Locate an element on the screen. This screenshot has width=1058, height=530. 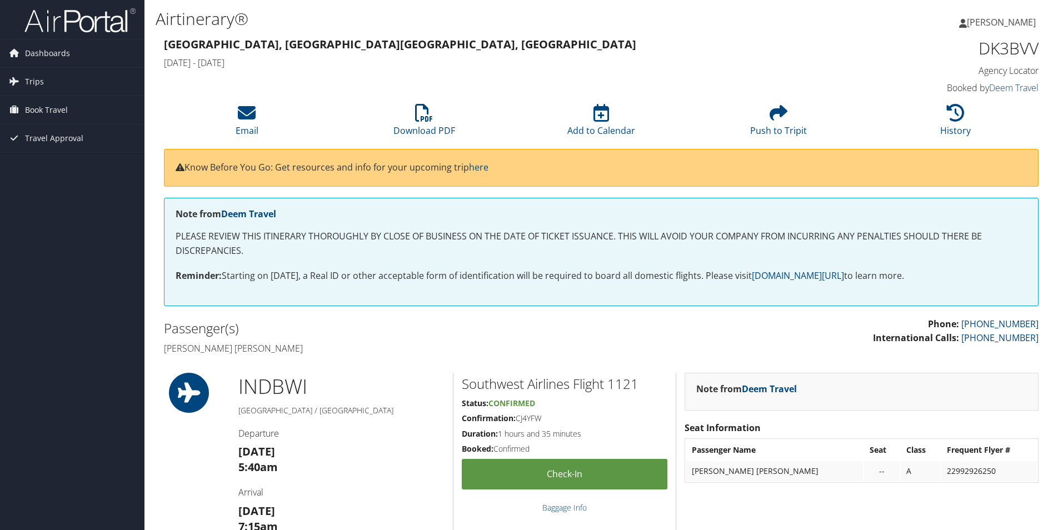
a: here is located at coordinates (478, 167).